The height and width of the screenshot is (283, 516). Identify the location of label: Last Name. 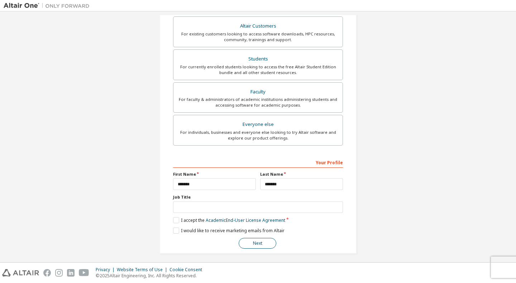
(301, 175).